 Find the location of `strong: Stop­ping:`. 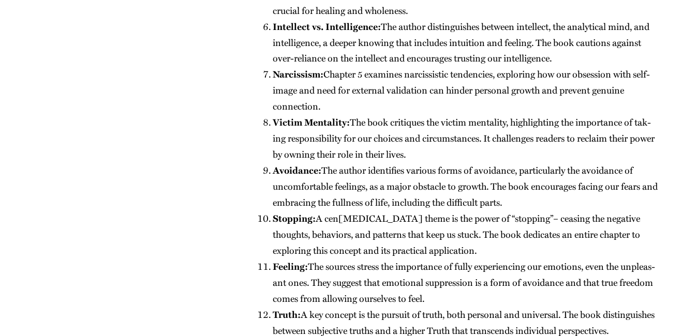

strong: Stop­ping: is located at coordinates (294, 218).